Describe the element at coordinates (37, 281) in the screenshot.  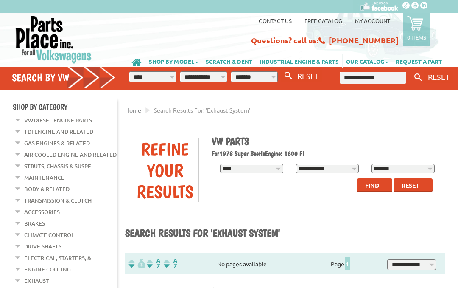
I see `a: Exhaust` at that location.